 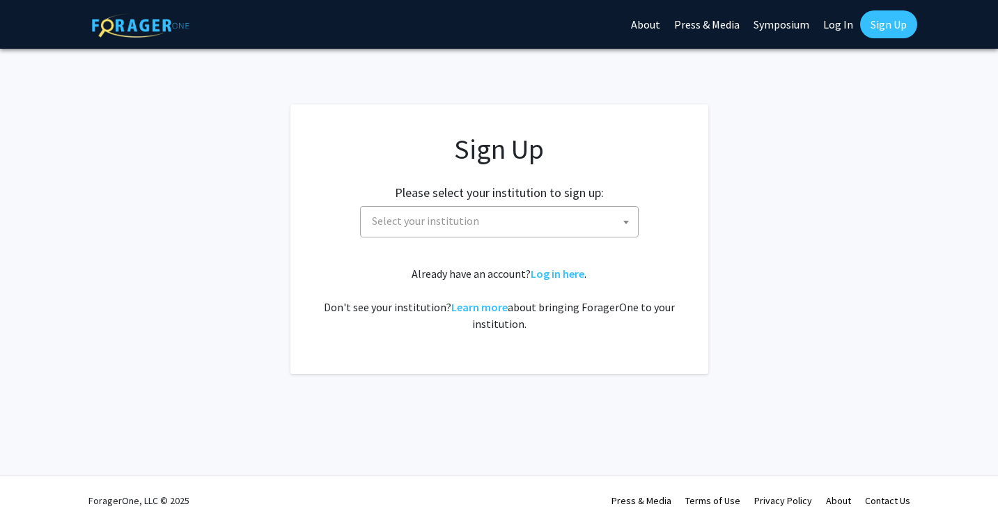 What do you see at coordinates (141, 25) in the screenshot?
I see `img: ForagerOne Logo` at bounding box center [141, 25].